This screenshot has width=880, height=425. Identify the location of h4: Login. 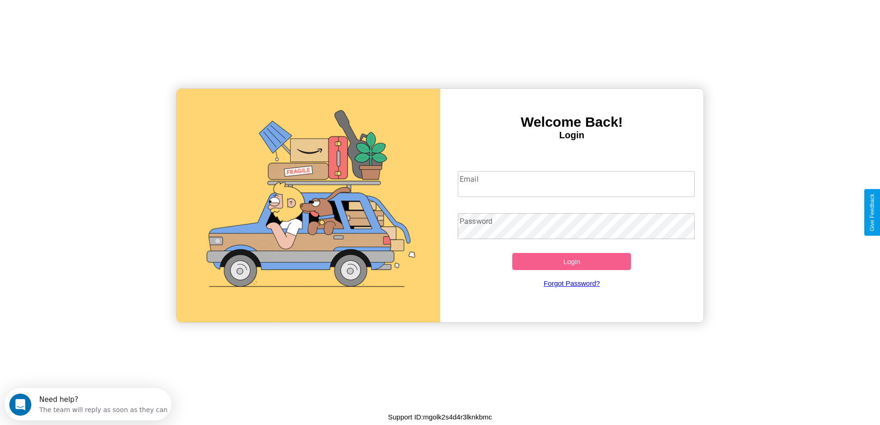
(572, 135).